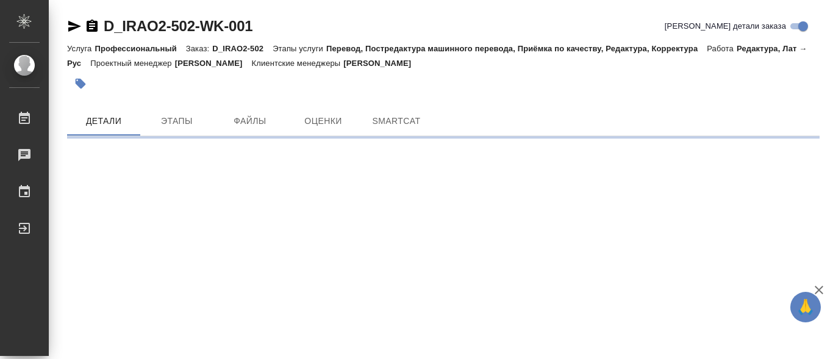 The image size is (833, 359). I want to click on span: Файлы, so click(250, 121).